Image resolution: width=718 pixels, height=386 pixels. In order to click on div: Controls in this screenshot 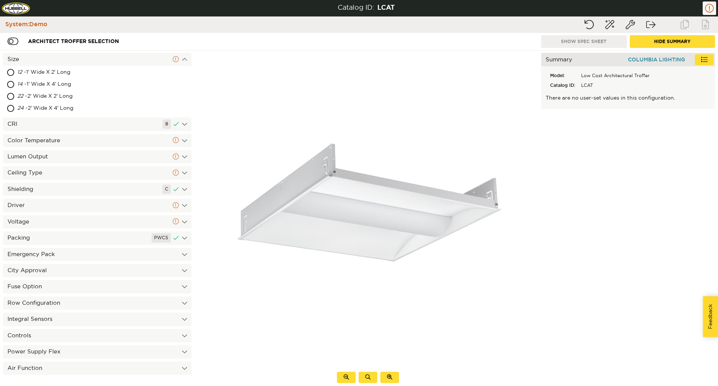, I will do `click(97, 335)`.